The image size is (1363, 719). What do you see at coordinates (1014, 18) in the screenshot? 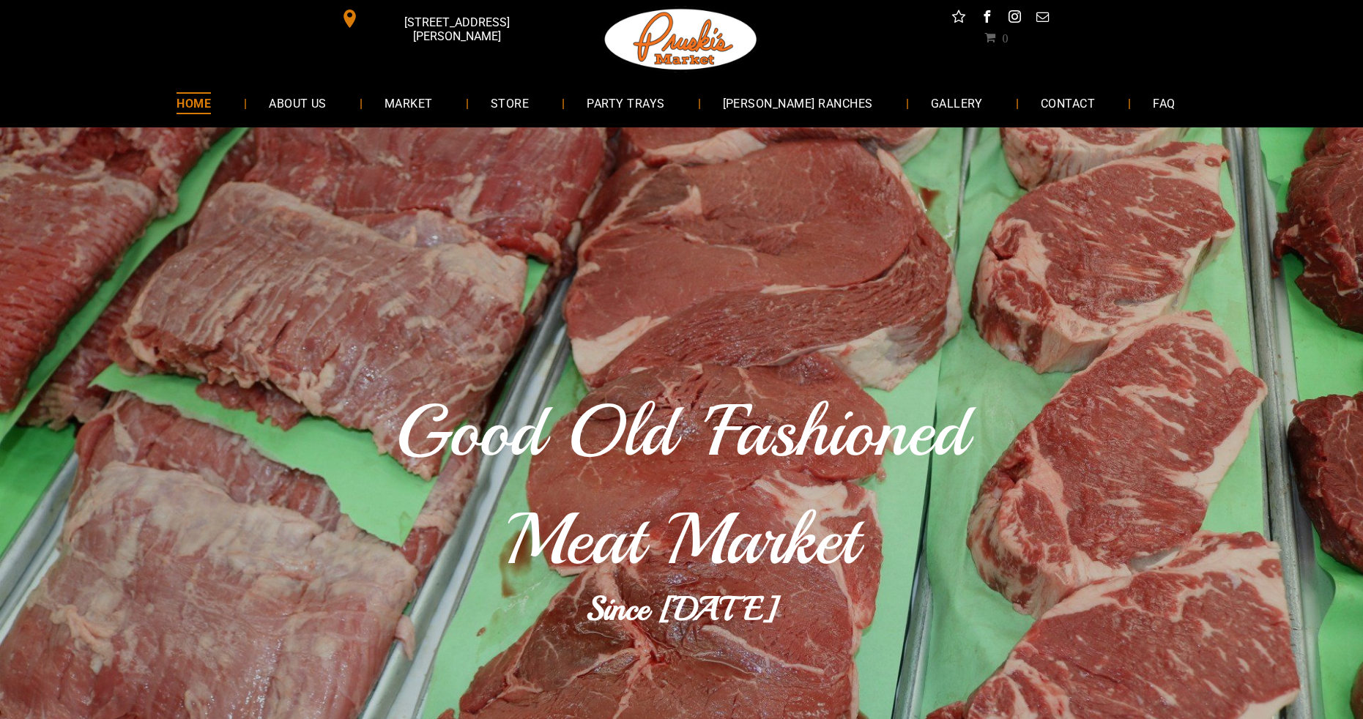
I see `a: instagram` at bounding box center [1014, 18].